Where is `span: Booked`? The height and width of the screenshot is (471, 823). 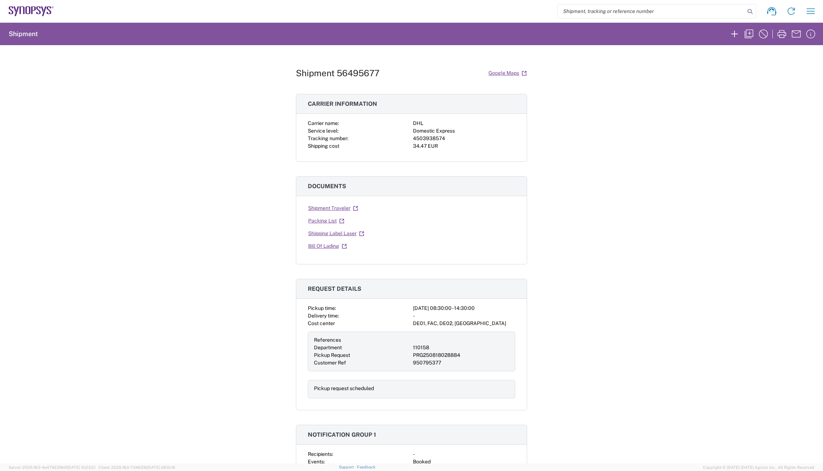
span: Booked is located at coordinates (422, 462).